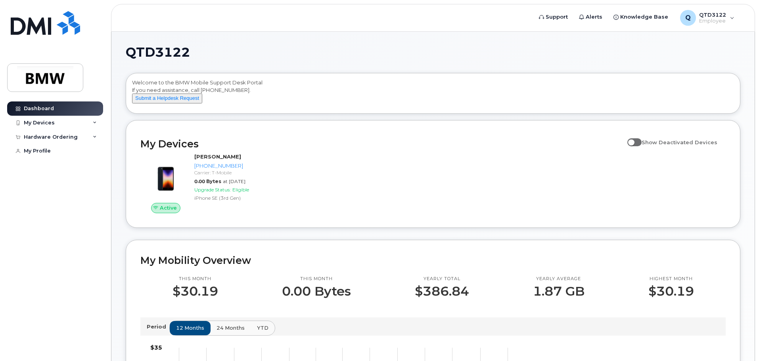 This screenshot has height=361, width=759. Describe the element at coordinates (168, 208) in the screenshot. I see `span: Active` at that location.